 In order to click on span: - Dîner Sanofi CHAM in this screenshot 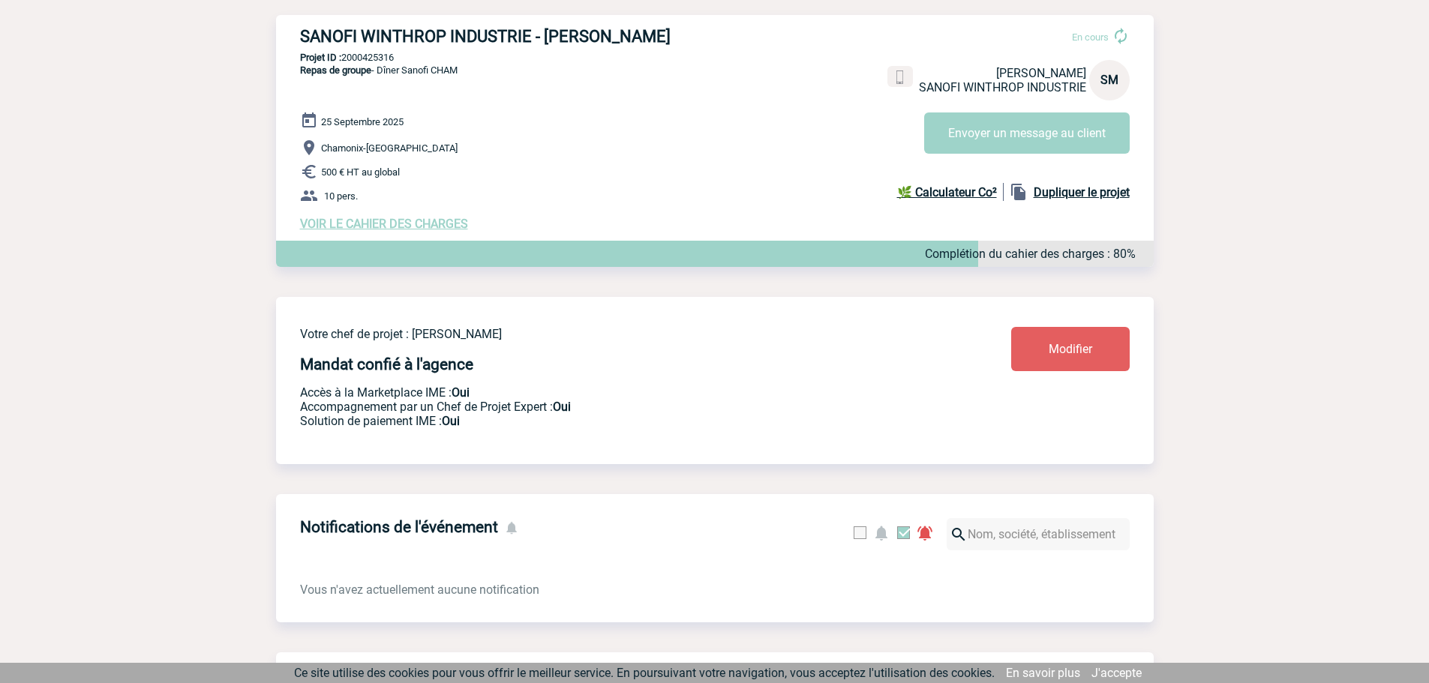, I will do `click(379, 70)`.